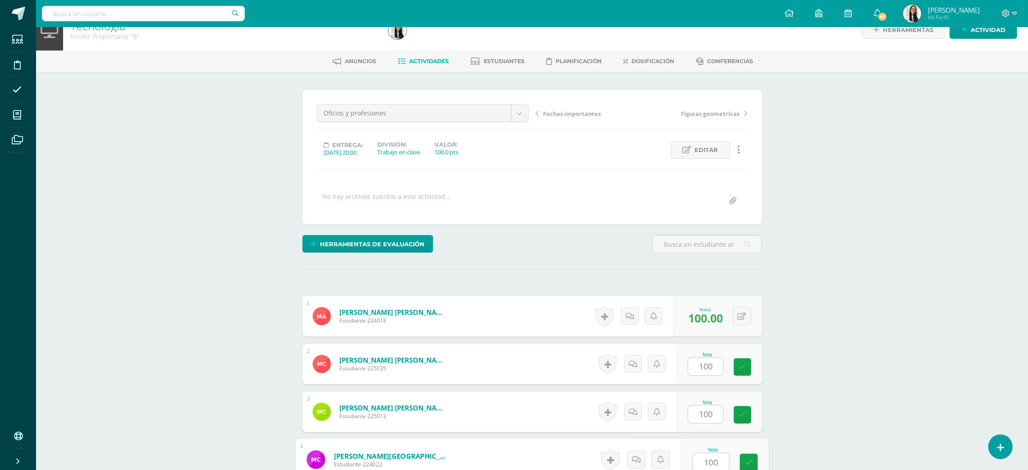 The height and width of the screenshot is (470, 1028). Describe the element at coordinates (394, 416) in the screenshot. I see `span: Estudiante 225013` at that location.